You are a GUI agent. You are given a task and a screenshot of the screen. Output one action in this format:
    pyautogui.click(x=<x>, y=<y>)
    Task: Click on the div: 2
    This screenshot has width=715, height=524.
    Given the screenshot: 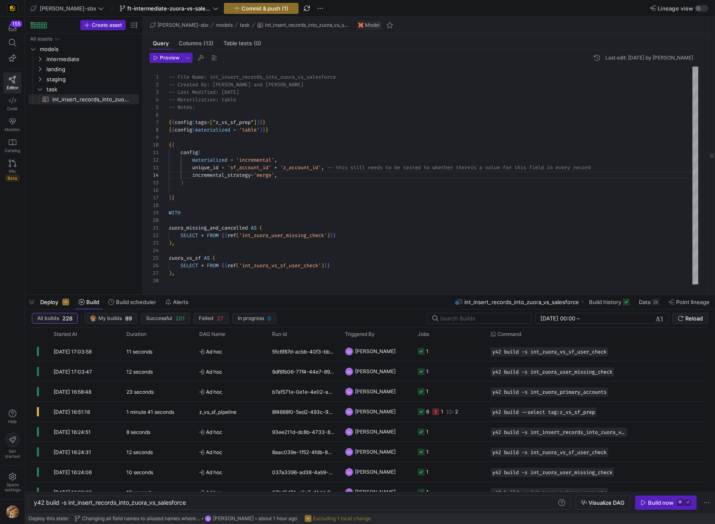 What is the action you would take?
    pyautogui.click(x=456, y=411)
    